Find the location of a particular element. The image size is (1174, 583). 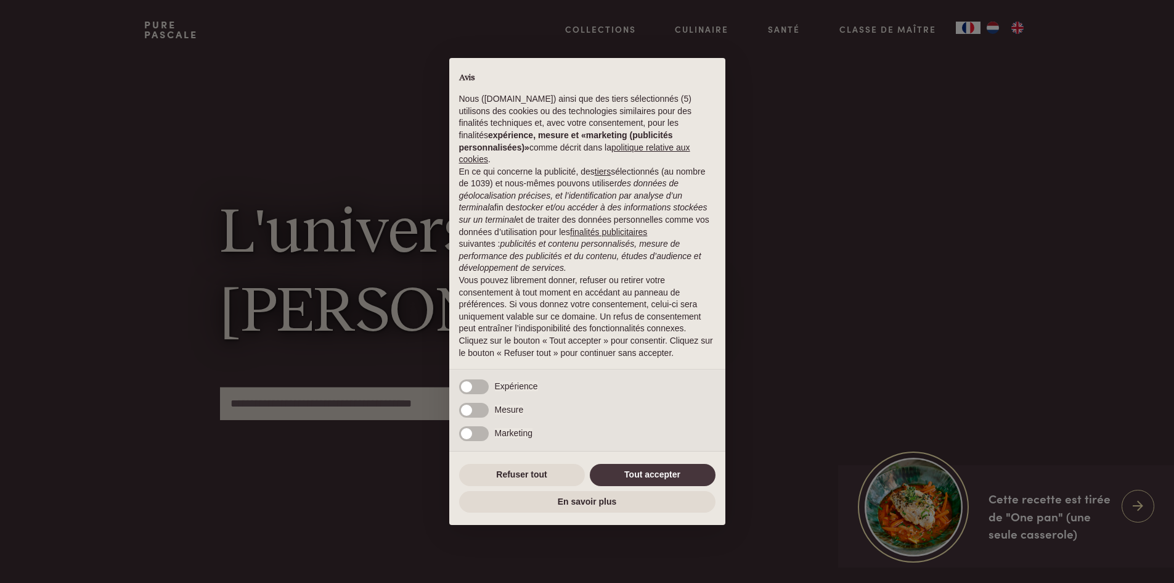

button: tiers is located at coordinates (603, 172).